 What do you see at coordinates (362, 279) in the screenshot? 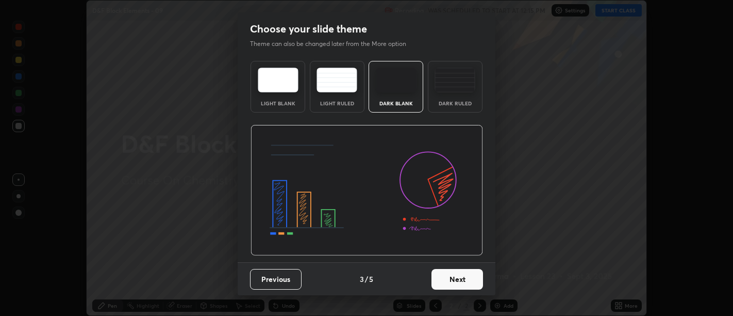
I see `h4: 3` at bounding box center [362, 279].